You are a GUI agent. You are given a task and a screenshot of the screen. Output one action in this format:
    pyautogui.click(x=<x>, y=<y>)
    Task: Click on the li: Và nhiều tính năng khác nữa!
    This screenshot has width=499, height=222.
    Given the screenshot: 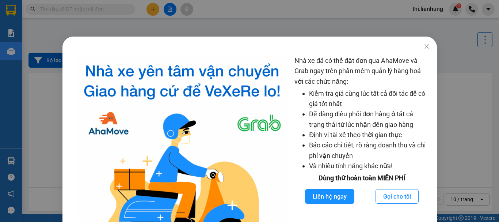 What is the action you would take?
    pyautogui.click(x=369, y=166)
    